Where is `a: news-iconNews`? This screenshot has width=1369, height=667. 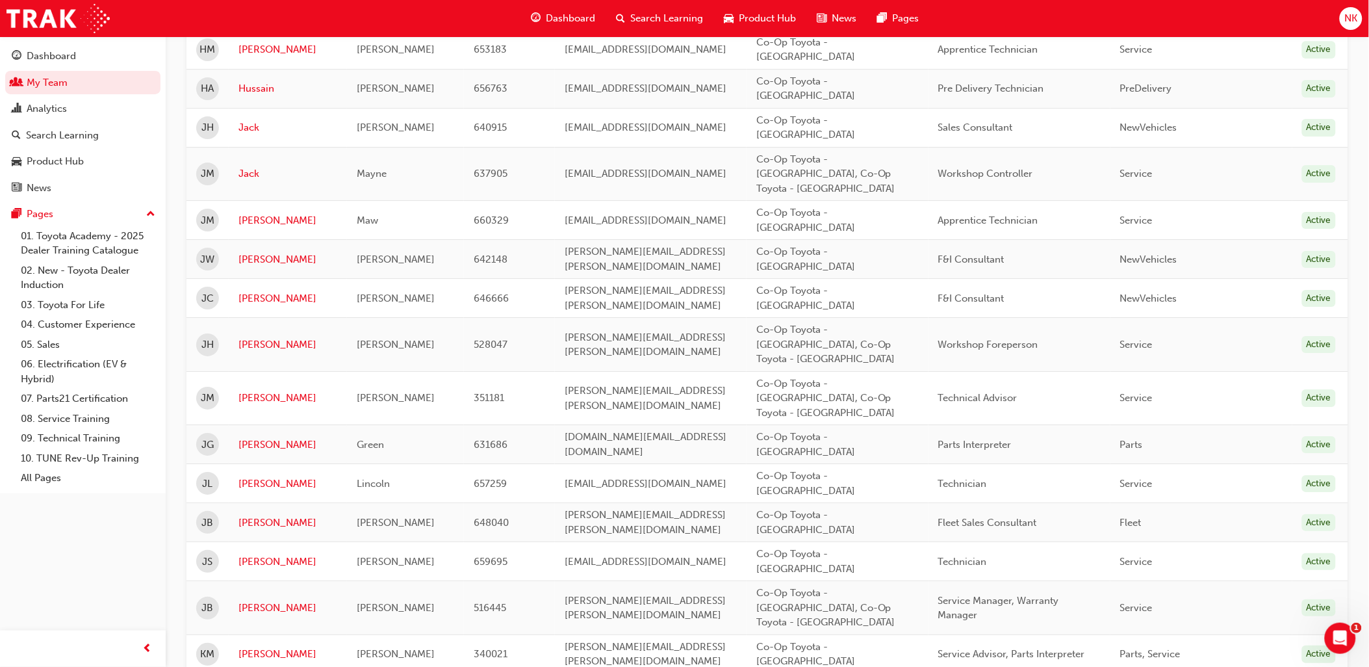
a: news-iconNews is located at coordinates (836, 18).